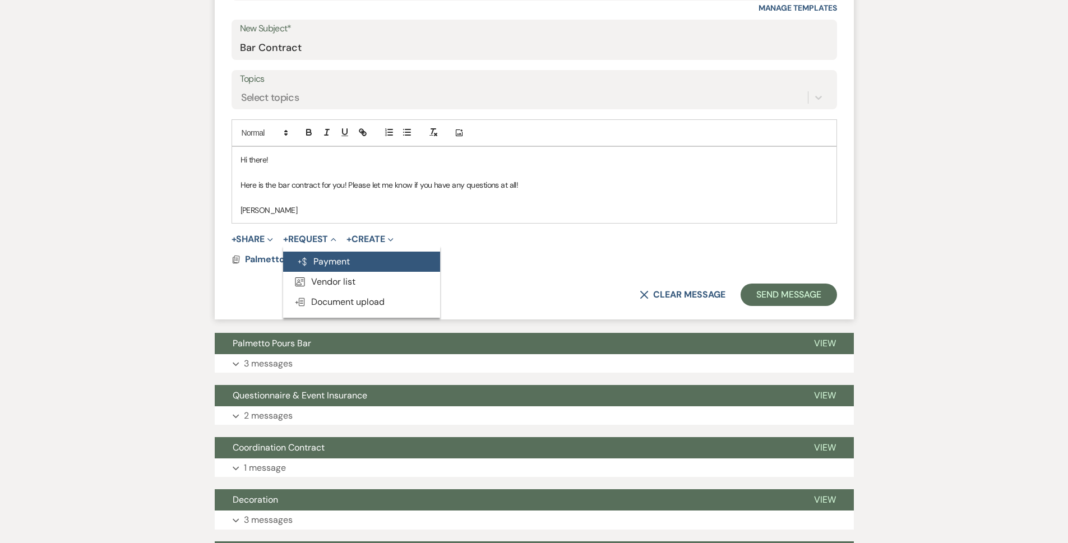 This screenshot has width=1068, height=543. What do you see at coordinates (534, 416) in the screenshot?
I see `button: 2 messages` at bounding box center [534, 416].